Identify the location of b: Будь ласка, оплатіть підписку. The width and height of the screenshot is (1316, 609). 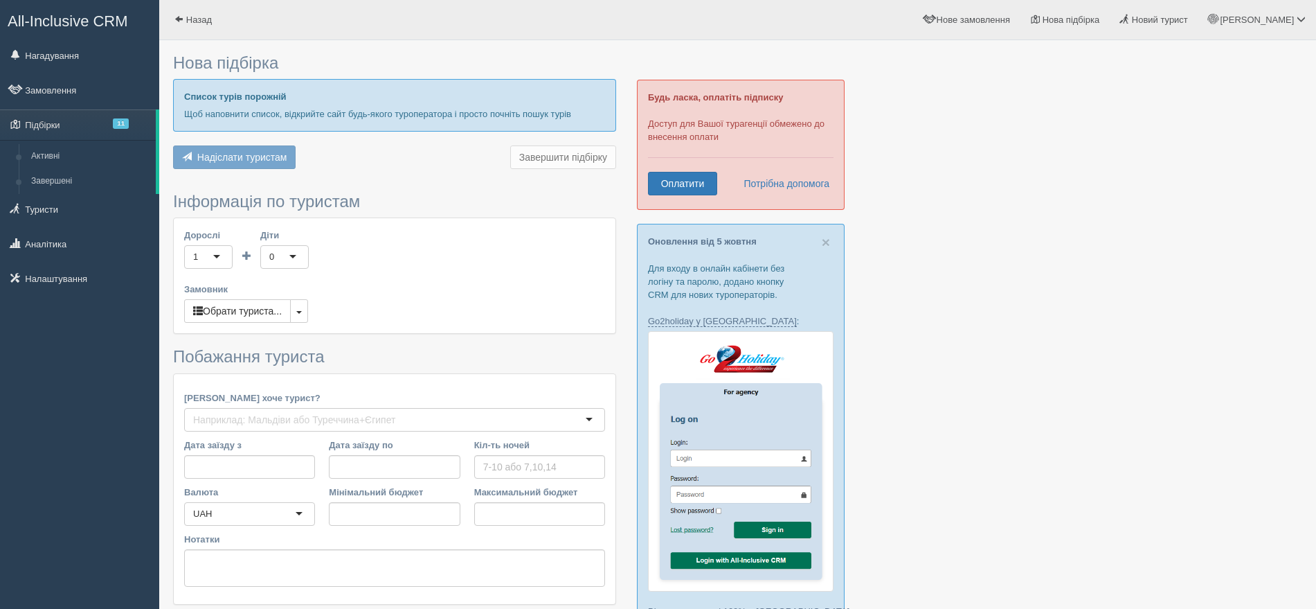
(715, 97).